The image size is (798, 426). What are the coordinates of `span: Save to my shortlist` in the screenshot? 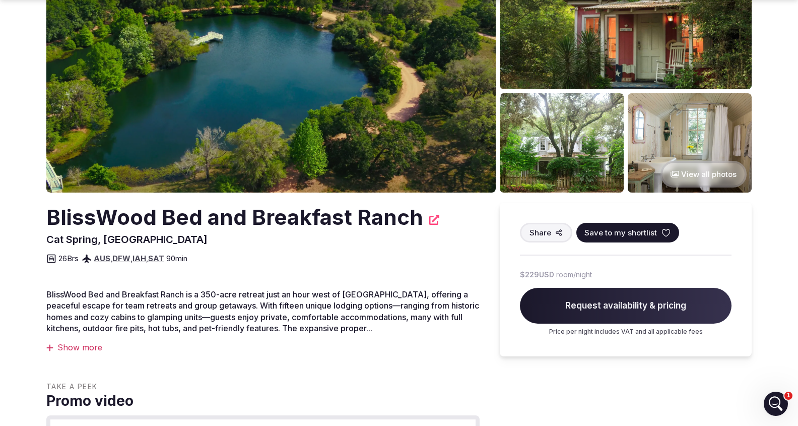 It's located at (621, 232).